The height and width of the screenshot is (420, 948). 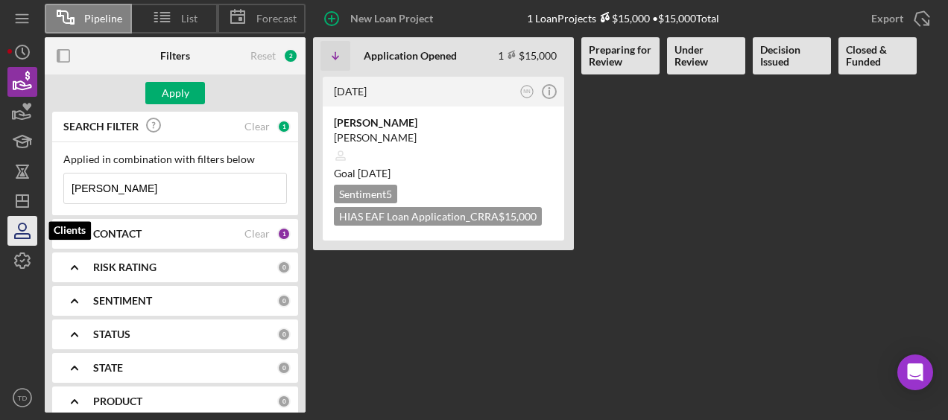 I want to click on b: Preparing for Review, so click(x=620, y=56).